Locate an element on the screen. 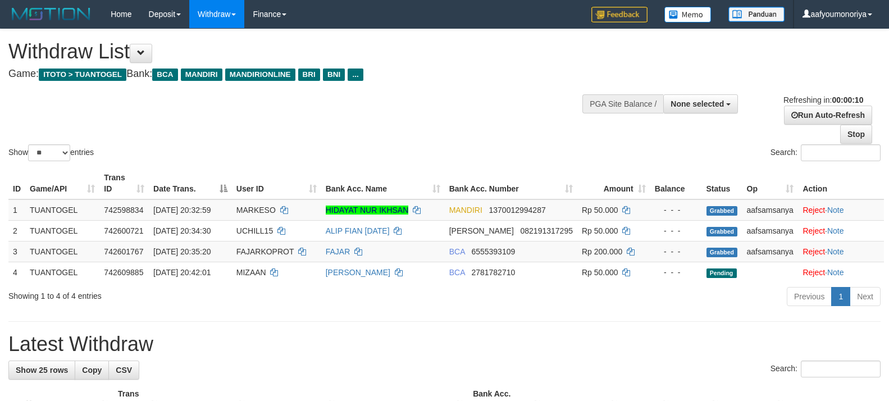  span: Copy 2781782710 to clipboard is located at coordinates (493, 272).